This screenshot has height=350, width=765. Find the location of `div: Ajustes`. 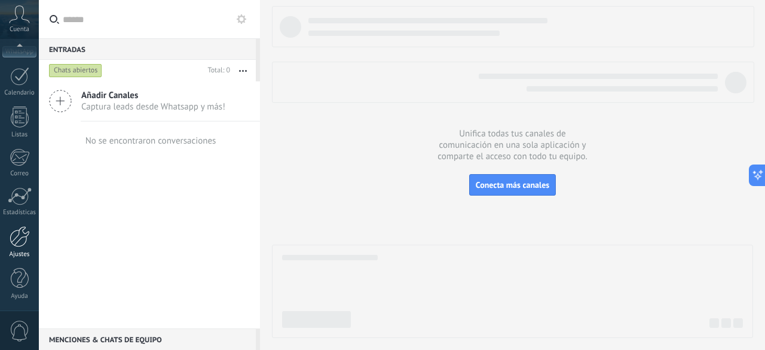

div: Ajustes is located at coordinates (20, 254).